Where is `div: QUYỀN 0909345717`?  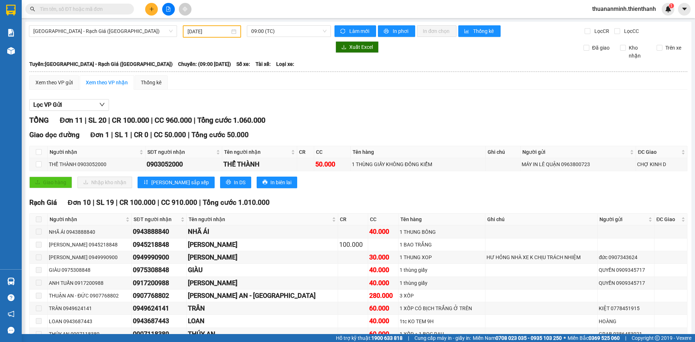 div: QUYỀN 0909345717 is located at coordinates (626, 283).